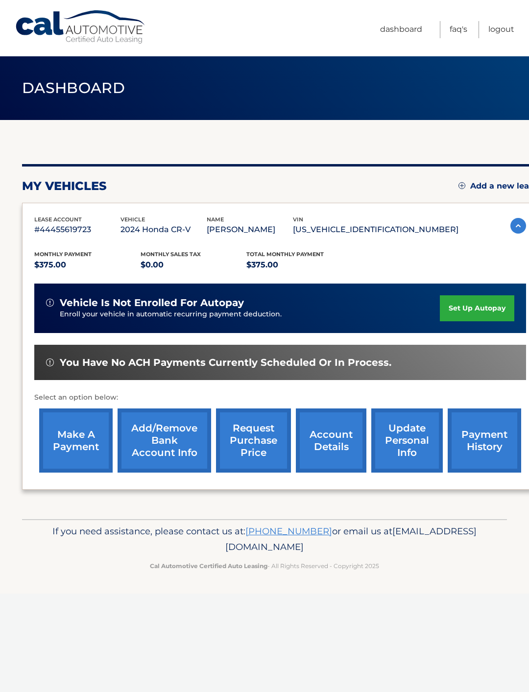  I want to click on a: set up autopay, so click(477, 308).